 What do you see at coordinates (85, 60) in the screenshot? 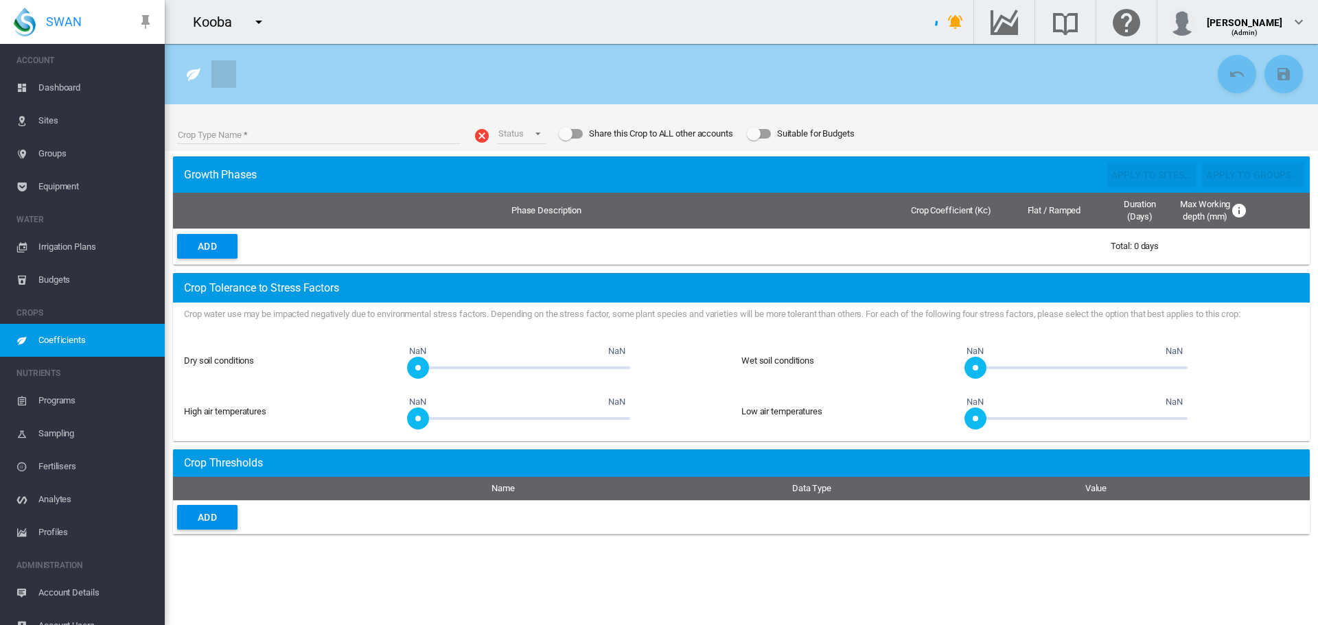
I see `span: ACCOUNT` at bounding box center [85, 60].